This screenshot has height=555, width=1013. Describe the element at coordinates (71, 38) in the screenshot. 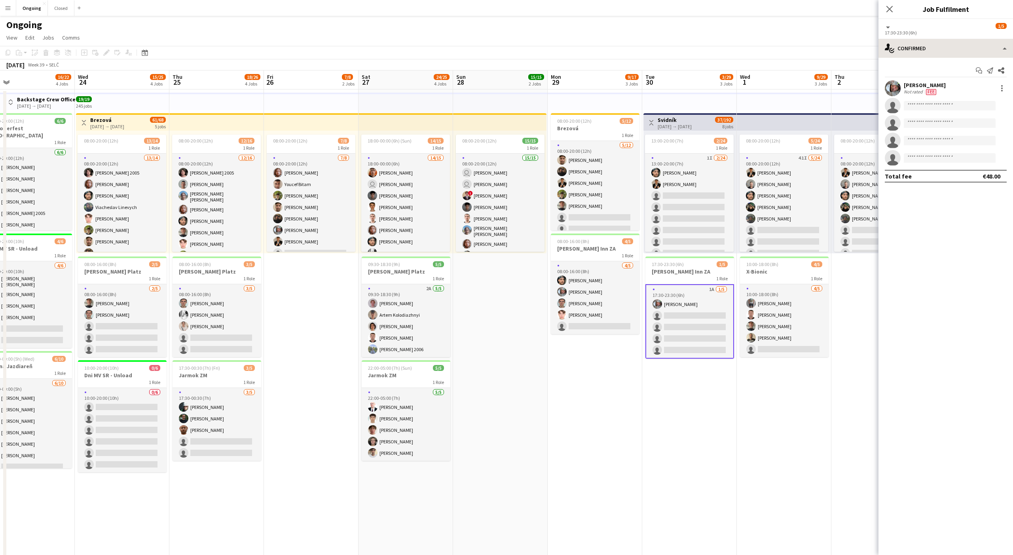

I see `span: Comms` at that location.